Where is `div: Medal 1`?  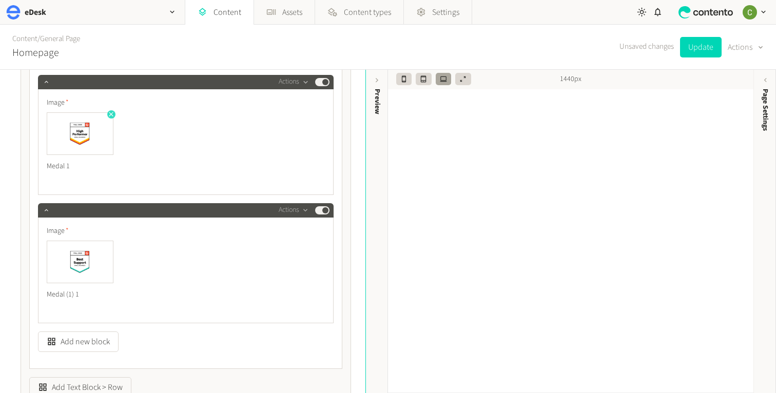 div: Medal 1 is located at coordinates (80, 166).